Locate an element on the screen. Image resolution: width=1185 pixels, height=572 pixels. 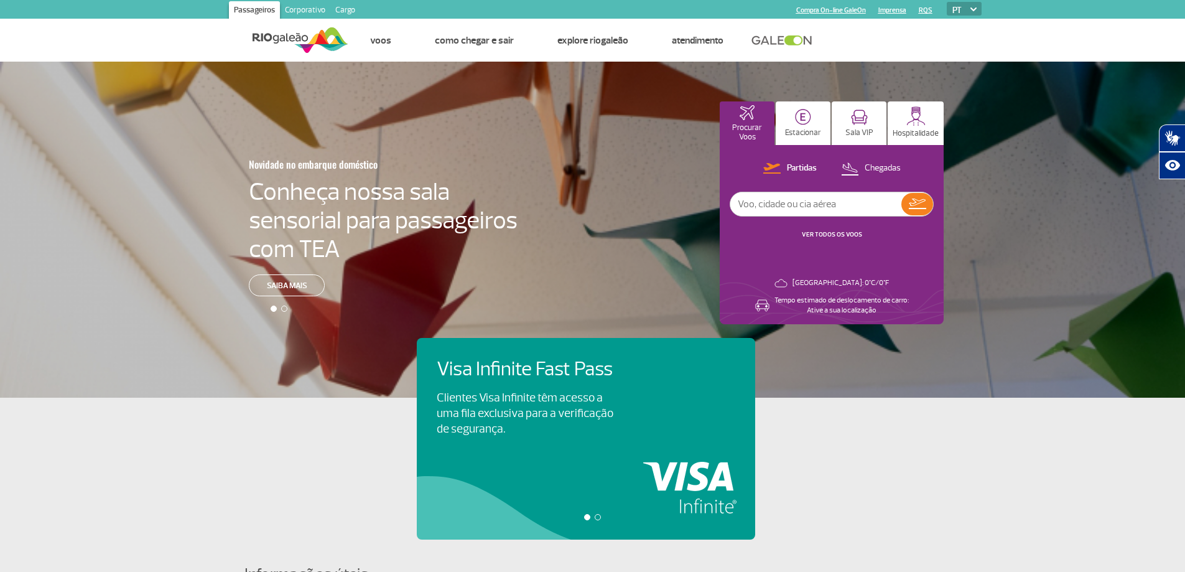
p: Chegadas is located at coordinates (883, 168).